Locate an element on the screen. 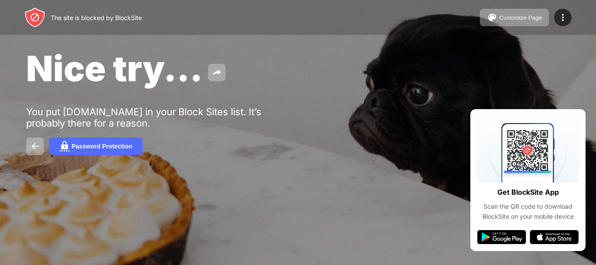 The image size is (596, 265). div: The site is blocked by BlockSite is located at coordinates (96, 17).